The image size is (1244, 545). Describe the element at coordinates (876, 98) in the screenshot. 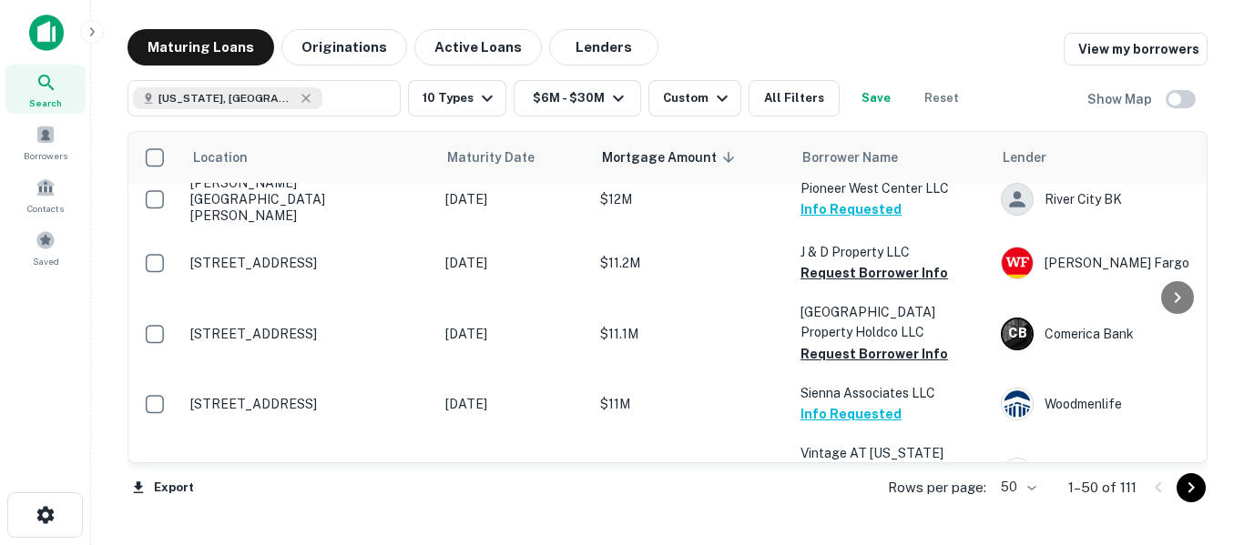

I see `button: Save your search to get updates of matches that match your search criteria.` at that location.